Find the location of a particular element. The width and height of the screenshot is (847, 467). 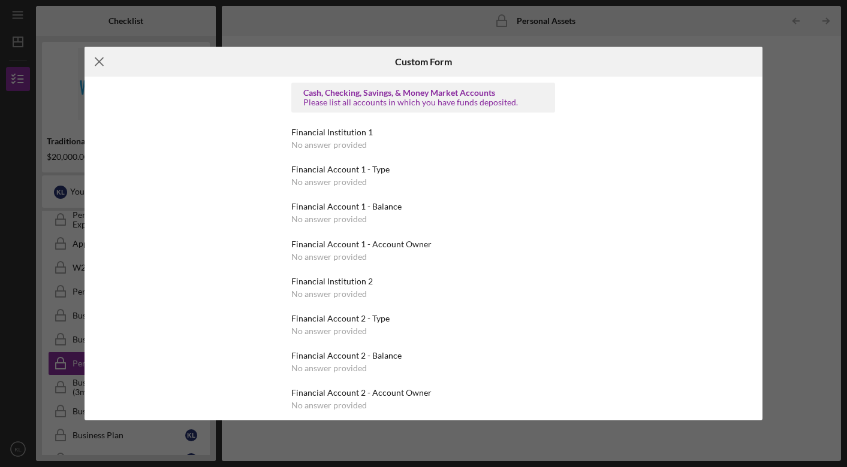

div: Financial Account 1 - Type is located at coordinates (423, 170).